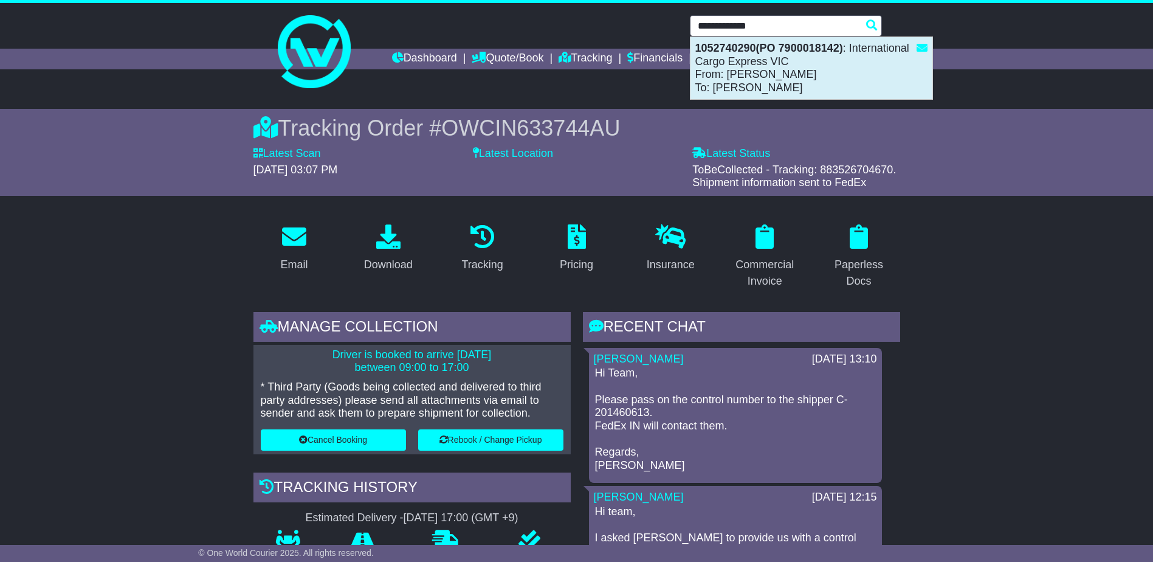 This screenshot has height=562, width=1153. What do you see at coordinates (577, 128) in the screenshot?
I see `div: Tracking Order #` at bounding box center [577, 128].